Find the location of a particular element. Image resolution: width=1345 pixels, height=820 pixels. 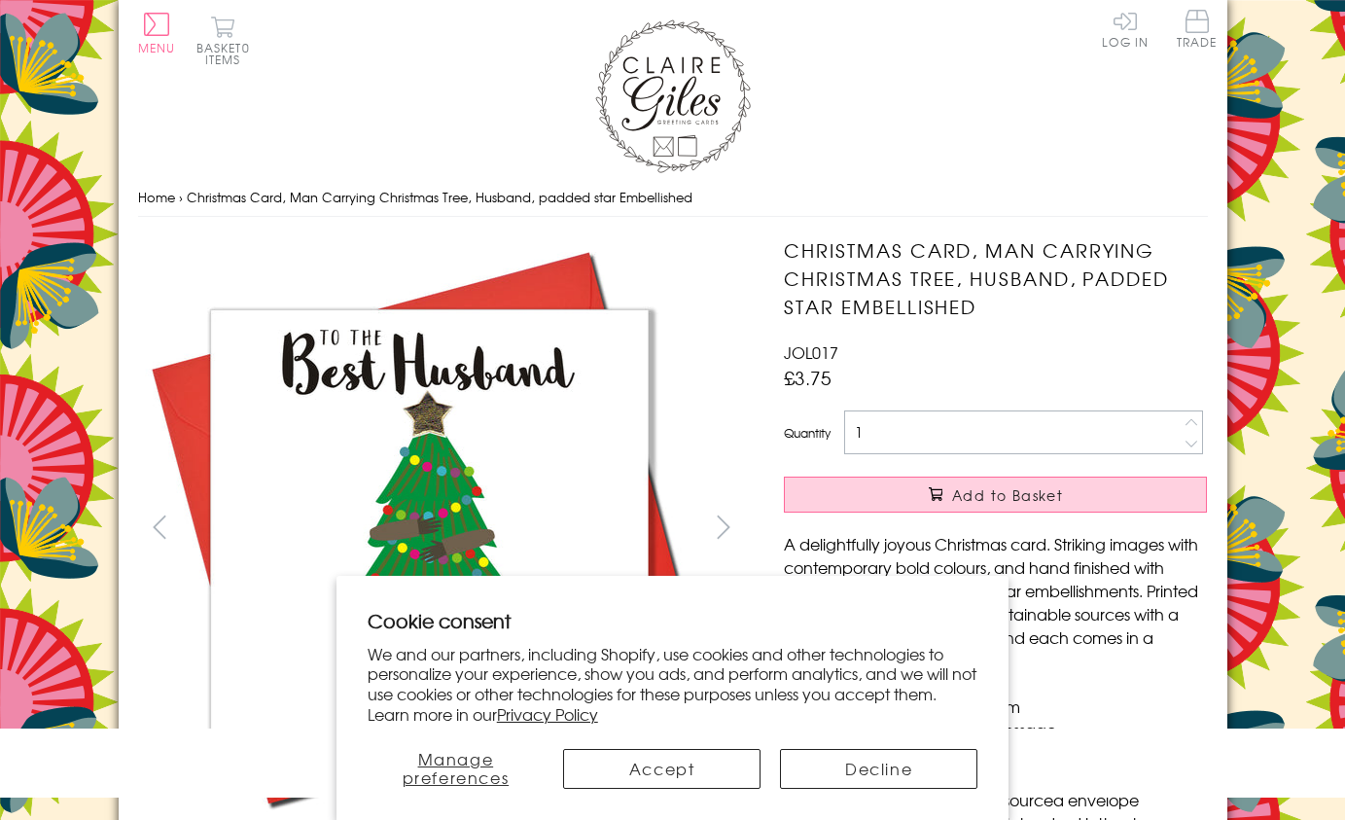

button: Decline is located at coordinates (878, 768).